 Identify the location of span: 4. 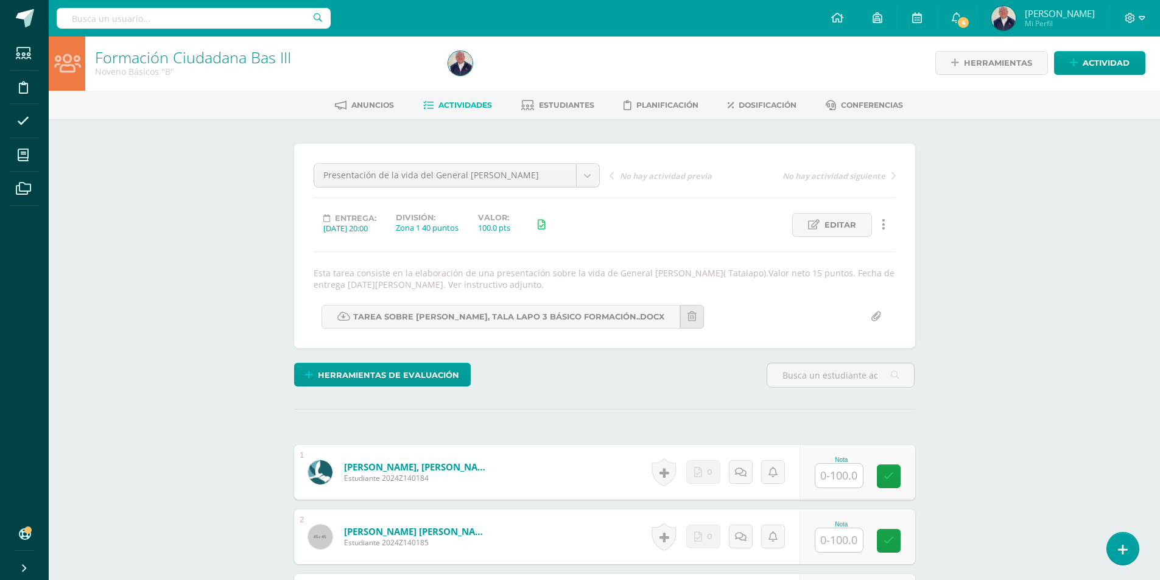
(964, 23).